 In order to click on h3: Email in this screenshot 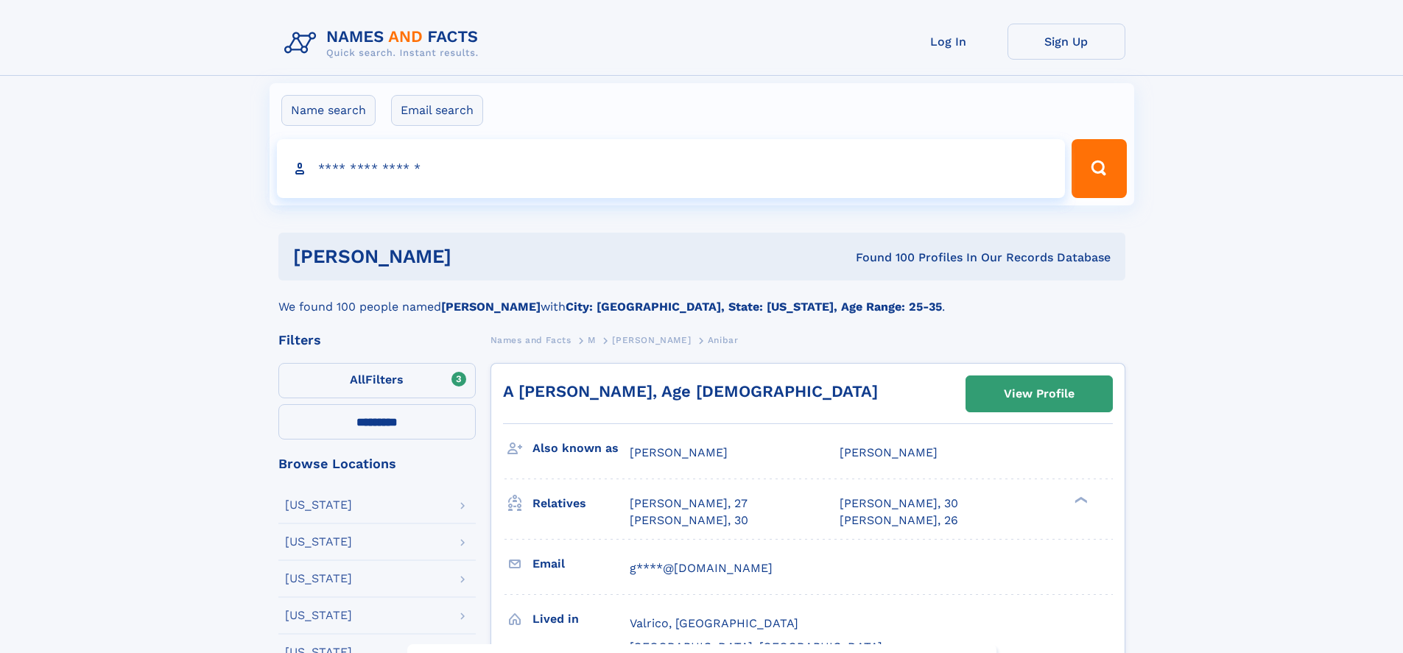, I will do `click(581, 564)`.